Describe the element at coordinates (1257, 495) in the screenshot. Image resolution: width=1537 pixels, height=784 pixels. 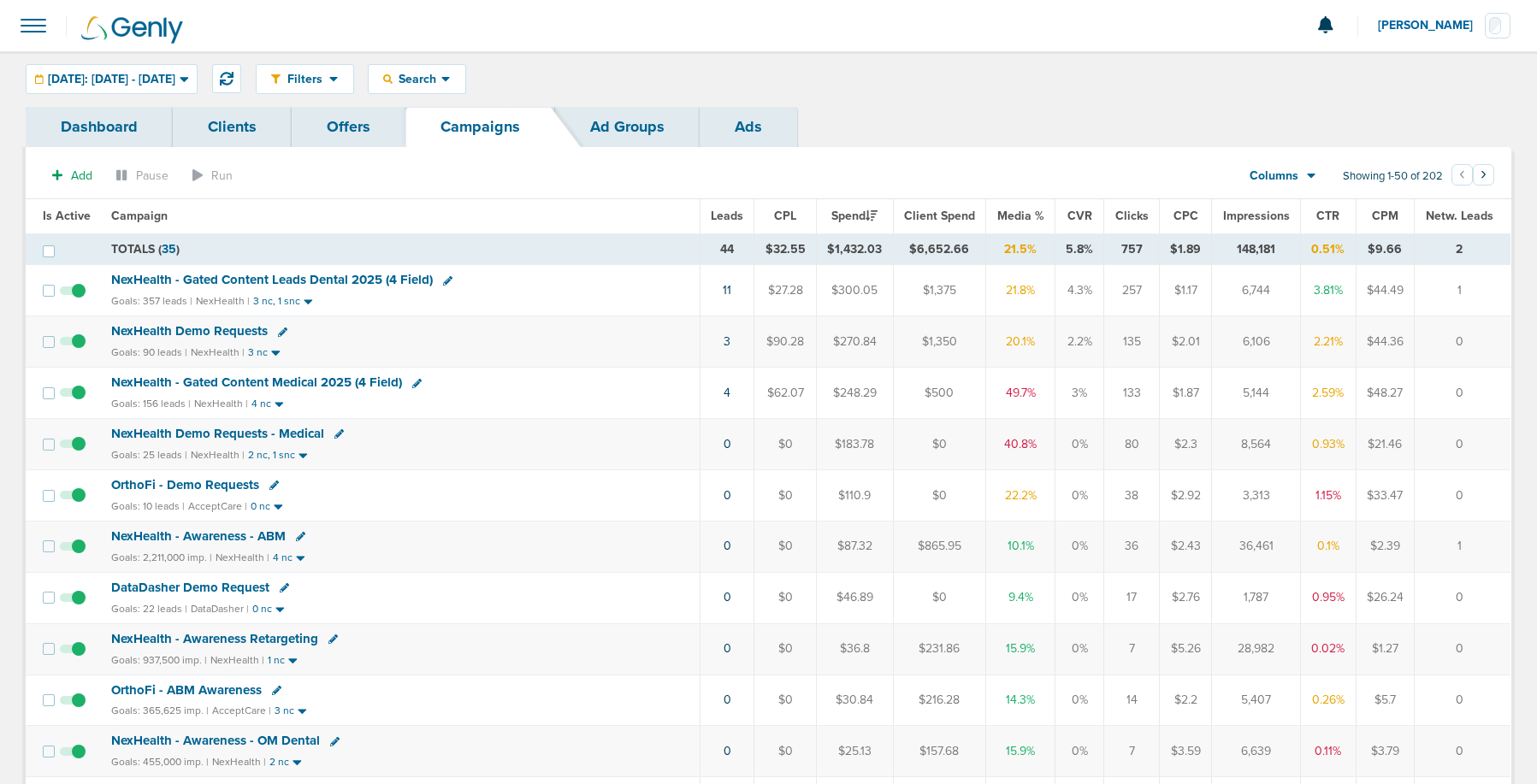
I see `td: 3,313` at that location.